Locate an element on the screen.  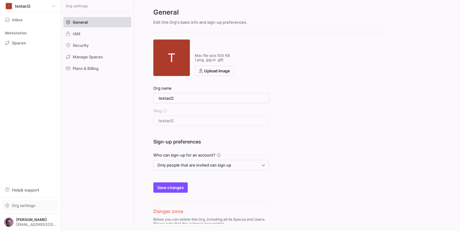
img: https://storage.googleapis.com/y42-prod-data-exchange/images/9mlvGdob1SBuJGjnK24K4byluFUhBXBzD3rX... is located at coordinates (9, 222).